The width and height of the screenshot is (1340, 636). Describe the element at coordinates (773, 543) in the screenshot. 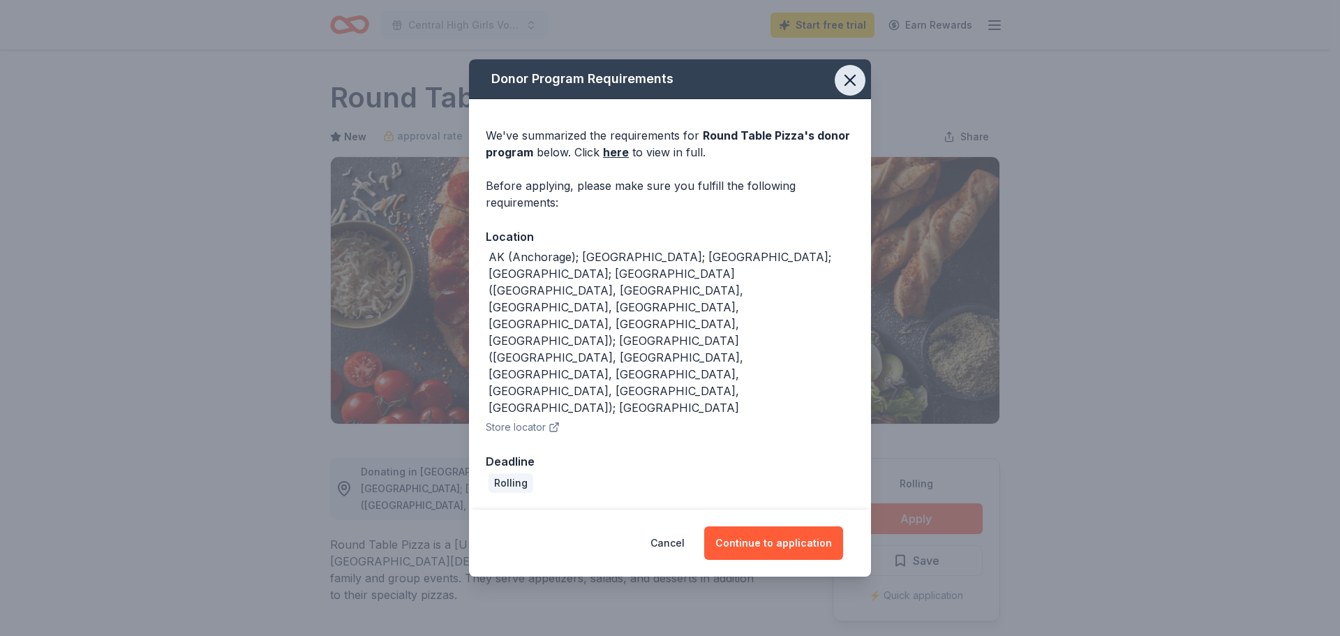

I see `button: Continue to application` at that location.